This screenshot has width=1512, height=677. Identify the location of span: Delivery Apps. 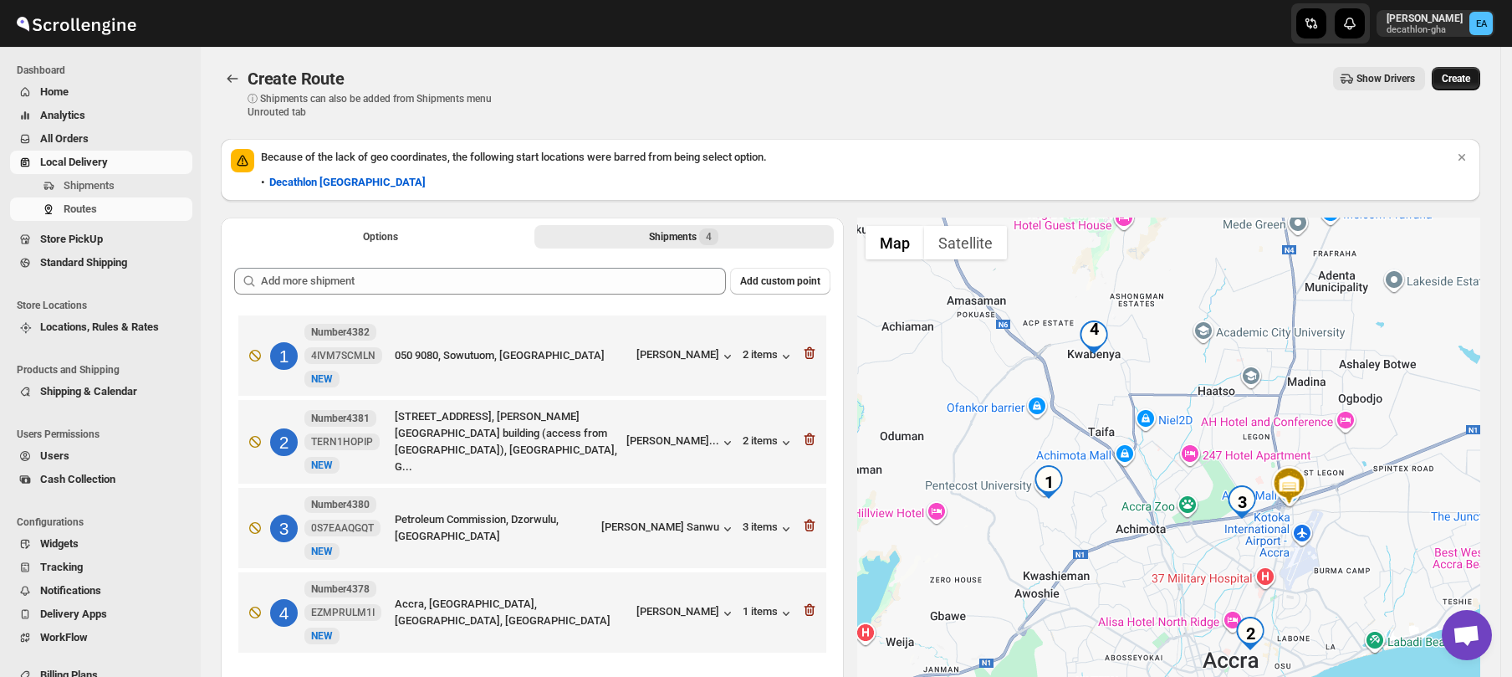
(74, 613).